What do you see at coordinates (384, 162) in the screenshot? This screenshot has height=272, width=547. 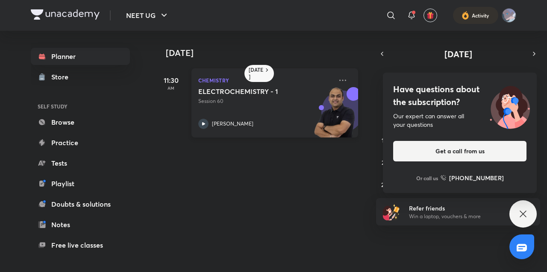 I see `abbr: September 21, 2025` at bounding box center [384, 162].